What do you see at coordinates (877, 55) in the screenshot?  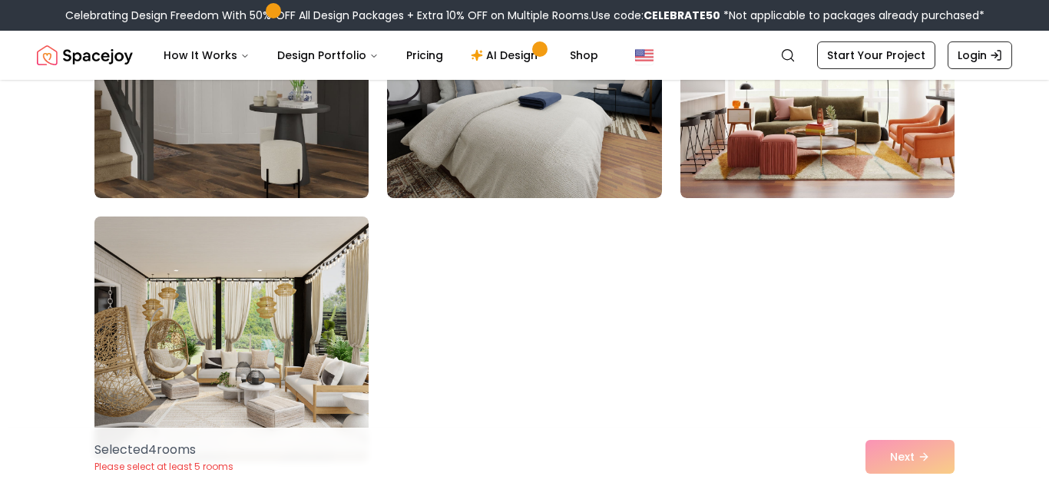 I see `a: Start Your Project` at bounding box center [877, 55].